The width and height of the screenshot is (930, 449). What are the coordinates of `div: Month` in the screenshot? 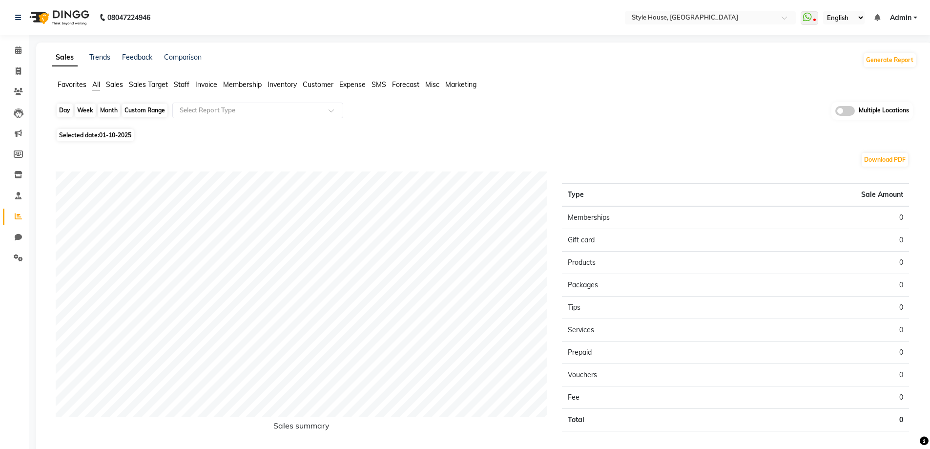 It's located at (109, 110).